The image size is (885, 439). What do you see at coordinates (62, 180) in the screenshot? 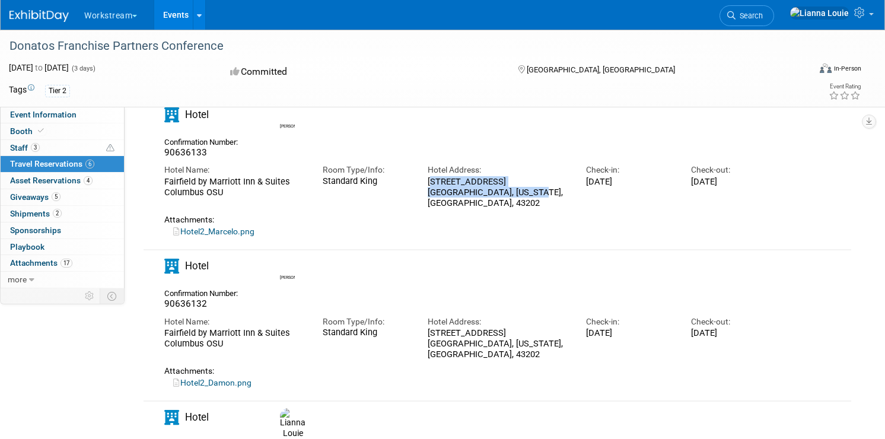
I see `a: Asset Reservations4` at bounding box center [62, 180].